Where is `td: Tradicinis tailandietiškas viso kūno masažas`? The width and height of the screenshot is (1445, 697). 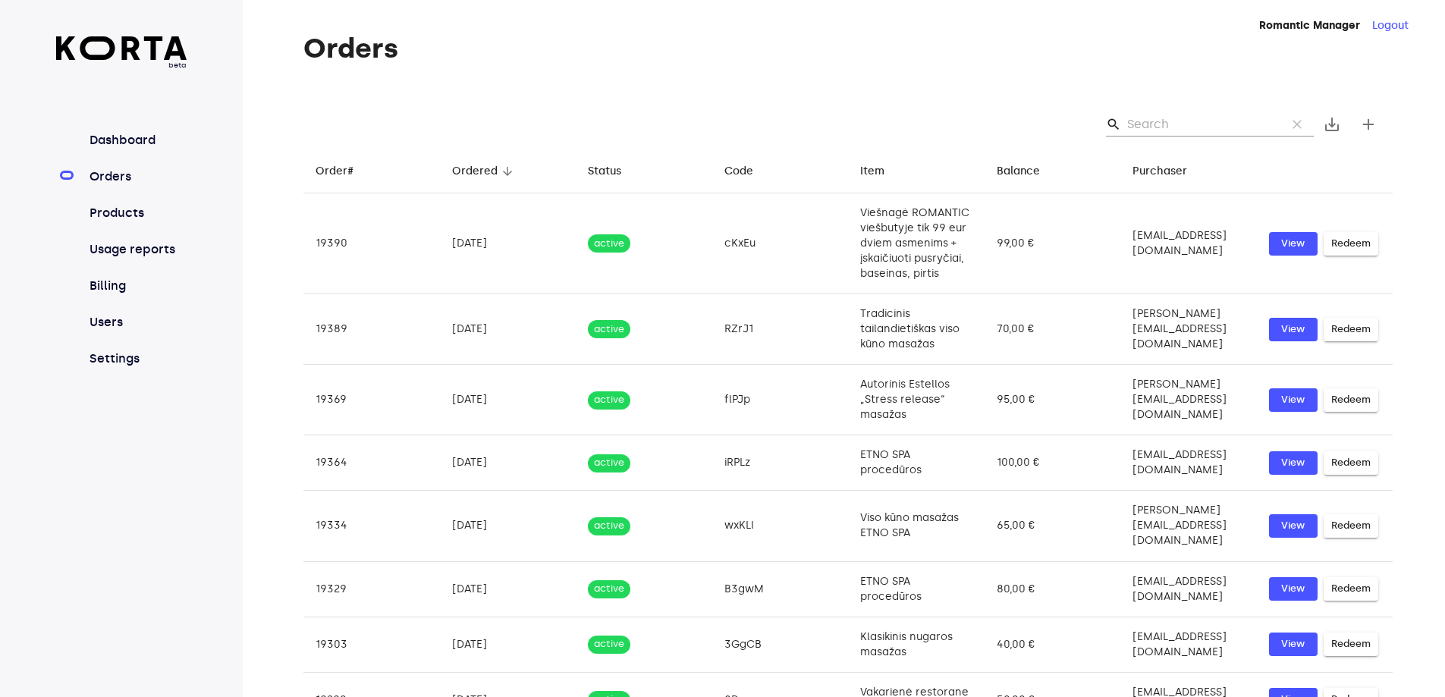
td: Tradicinis tailandietiškas viso kūno masažas is located at coordinates (916, 329).